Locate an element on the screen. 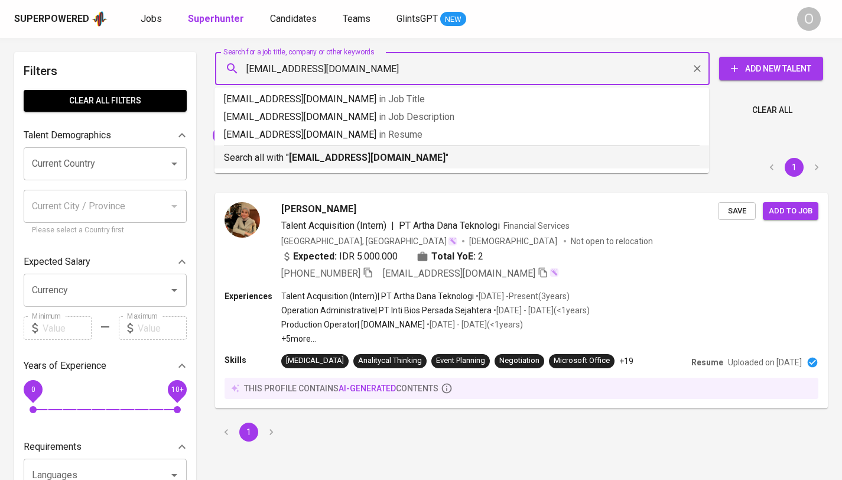 The image size is (842, 480). span: Clear All filters is located at coordinates (105, 100).